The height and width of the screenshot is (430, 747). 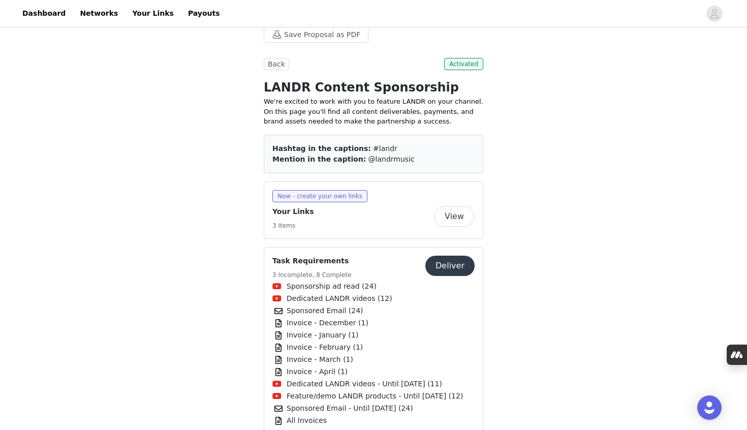 What do you see at coordinates (463, 64) in the screenshot?
I see `span: Activated` at bounding box center [463, 64].